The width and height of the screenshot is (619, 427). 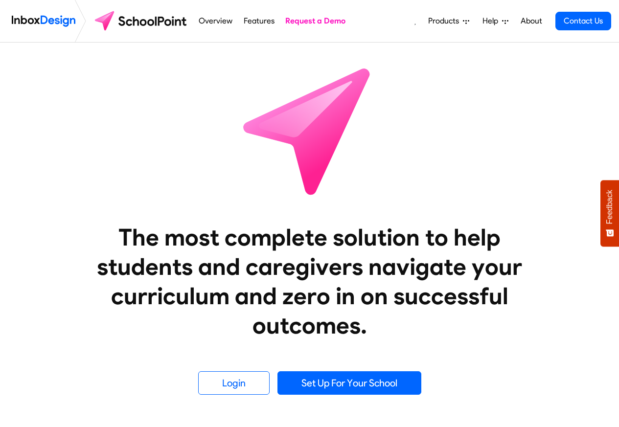 I want to click on a: Login, so click(x=234, y=383).